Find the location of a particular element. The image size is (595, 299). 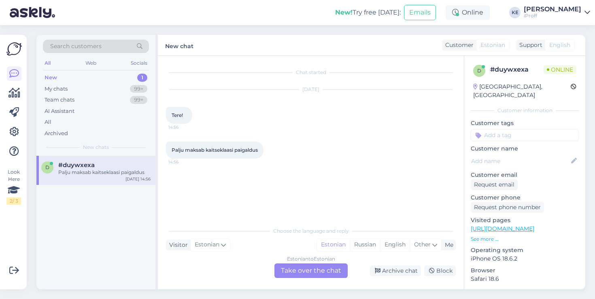

div: Me is located at coordinates (448, 245).